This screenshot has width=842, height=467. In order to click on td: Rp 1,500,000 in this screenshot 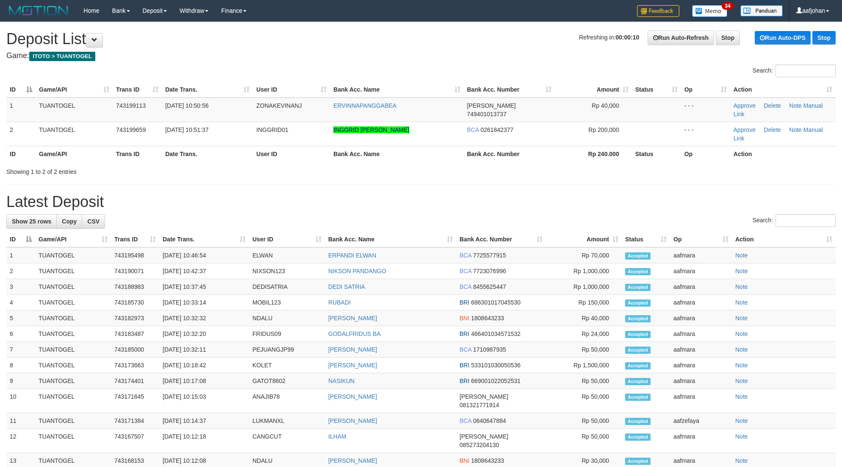, I will do `click(584, 365)`.